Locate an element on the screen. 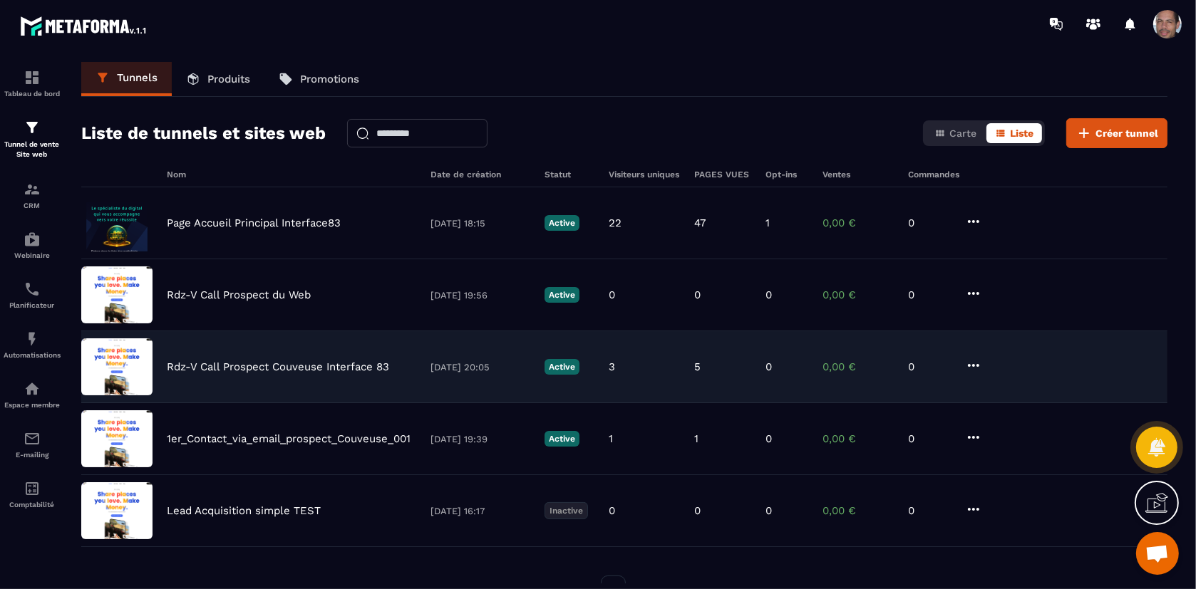  p: Espace membre is located at coordinates (32, 405).